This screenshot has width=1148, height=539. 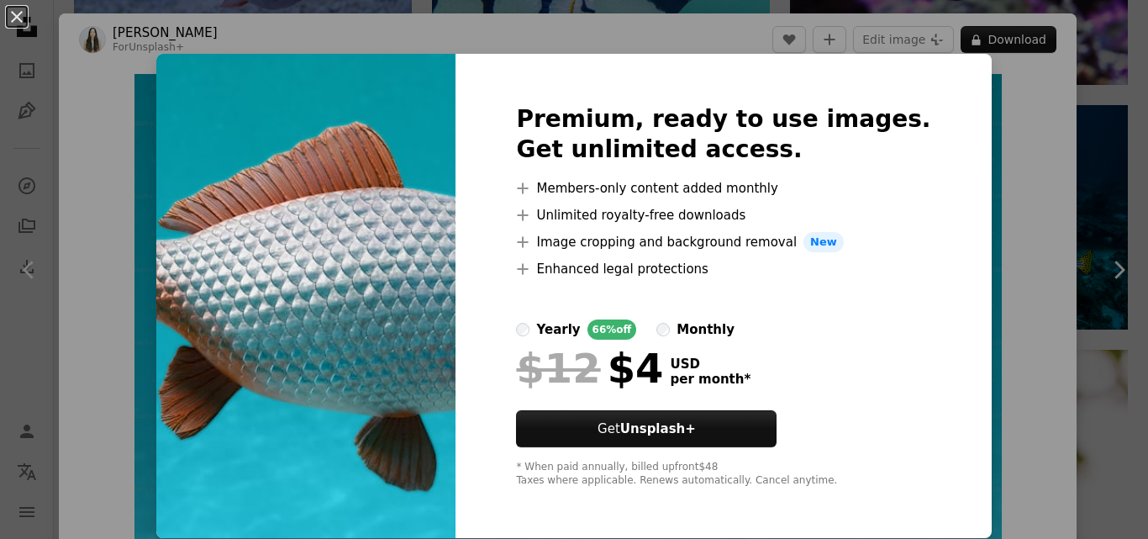 I want to click on li: Enhanced legal protections, so click(x=723, y=269).